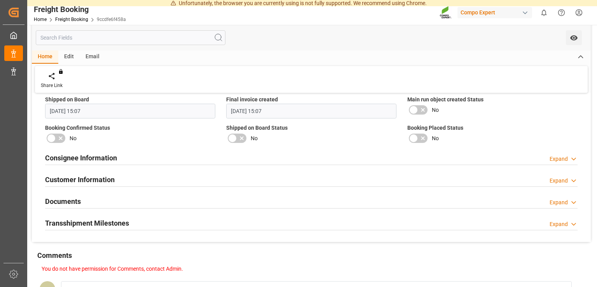 The height and width of the screenshot is (287, 597). Describe the element at coordinates (310, 269) in the screenshot. I see `p: You do not have permission for Comments, contact Admin.` at that location.